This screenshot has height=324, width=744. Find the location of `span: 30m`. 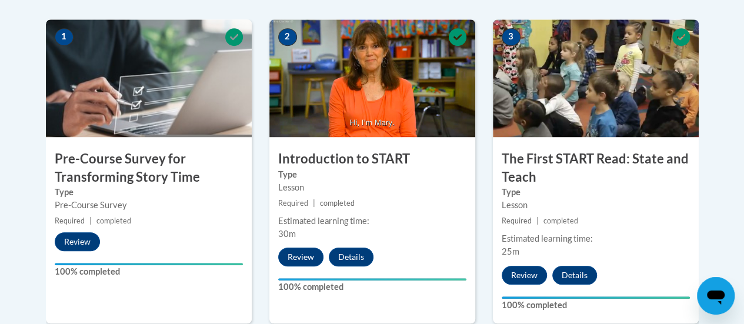

span: 30m is located at coordinates (287, 233).